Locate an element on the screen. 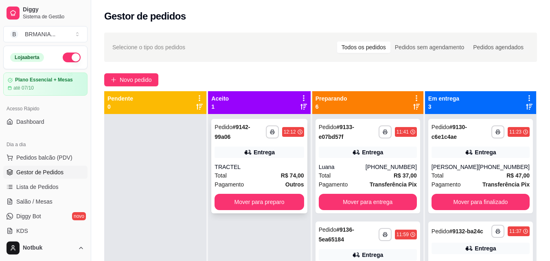 This screenshot has height=261, width=550. span: Salão / Mesas is located at coordinates (34, 201).